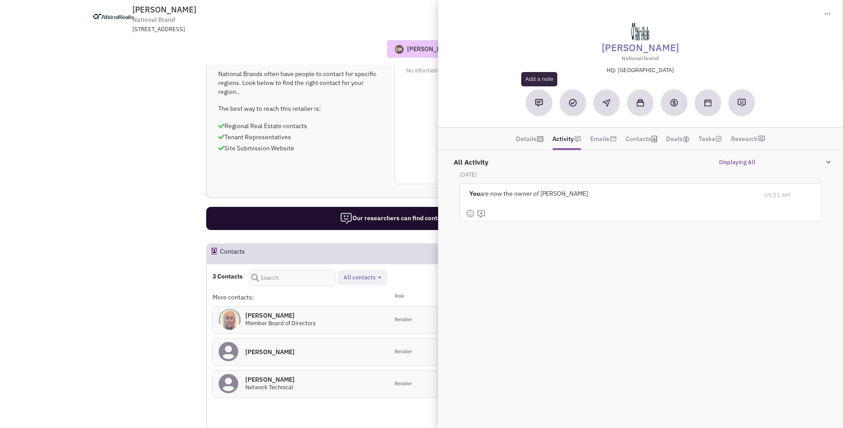 This screenshot has height=428, width=843. I want to click on span: Our researchers can find contacts and site submission requirements, so click(444, 218).